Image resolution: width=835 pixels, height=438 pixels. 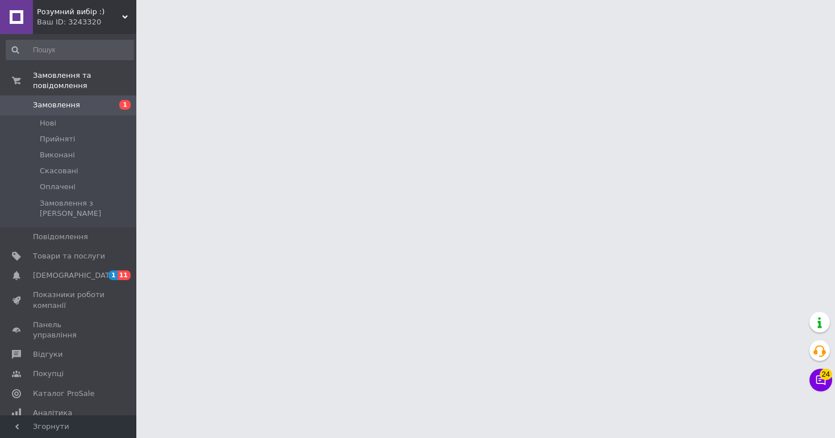 What do you see at coordinates (57, 187) in the screenshot?
I see `span: Оплачені` at bounding box center [57, 187].